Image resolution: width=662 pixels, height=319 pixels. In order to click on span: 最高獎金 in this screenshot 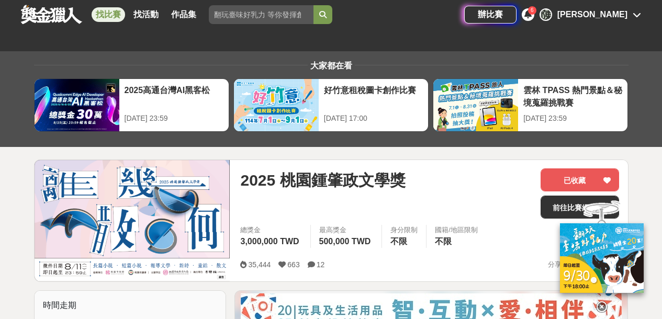, I will do `click(346, 230)`.